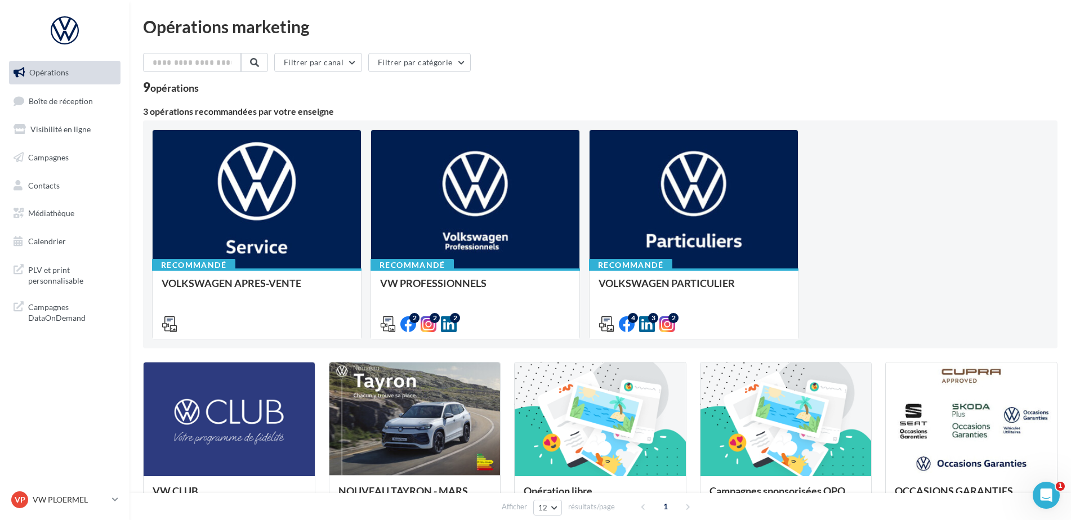  I want to click on button: Filtrer par catégorie, so click(419, 62).